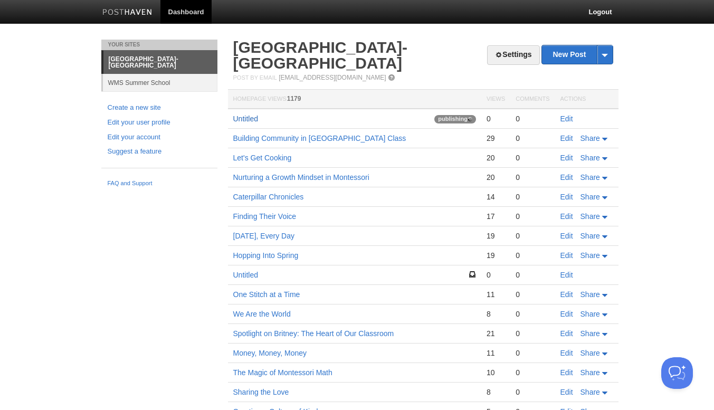 The image size is (714, 410). I want to click on a: One Stitch at a Time, so click(266, 294).